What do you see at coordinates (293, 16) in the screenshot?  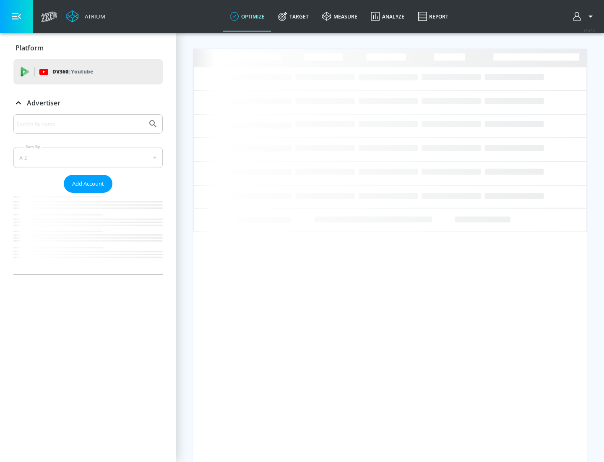 I see `a: Target` at bounding box center [293, 16].